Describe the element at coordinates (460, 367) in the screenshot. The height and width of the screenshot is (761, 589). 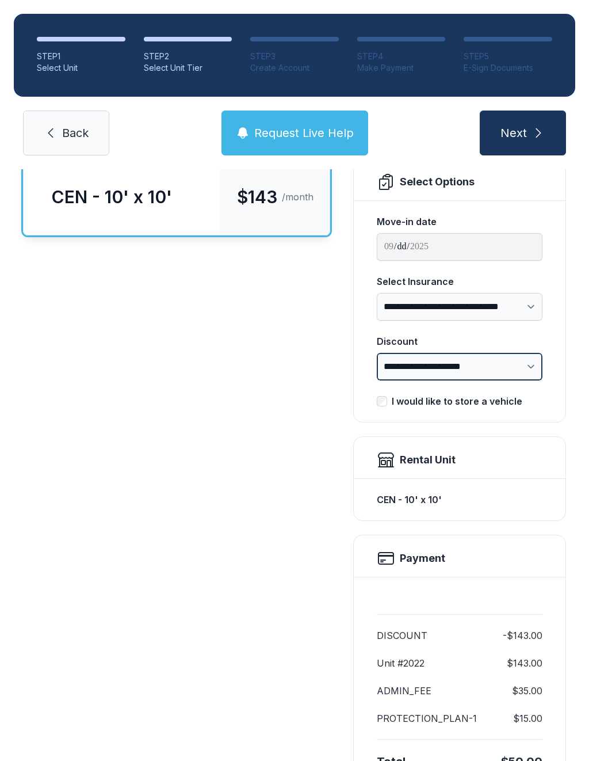
I see `select: Discount` at that location.